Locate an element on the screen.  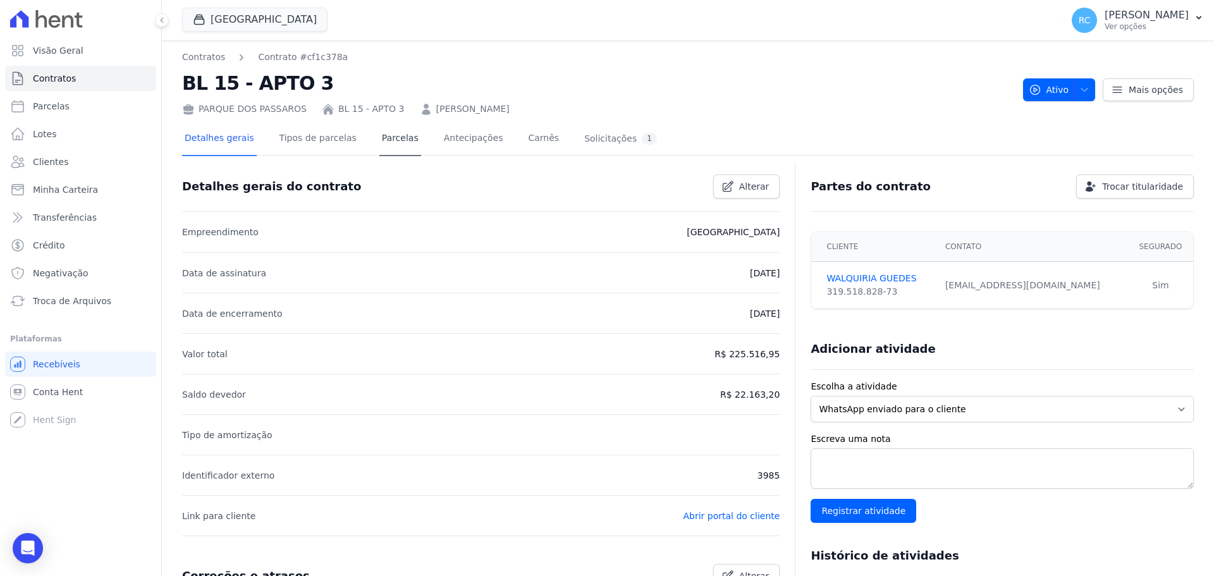
a: Negativação is located at coordinates (80, 273).